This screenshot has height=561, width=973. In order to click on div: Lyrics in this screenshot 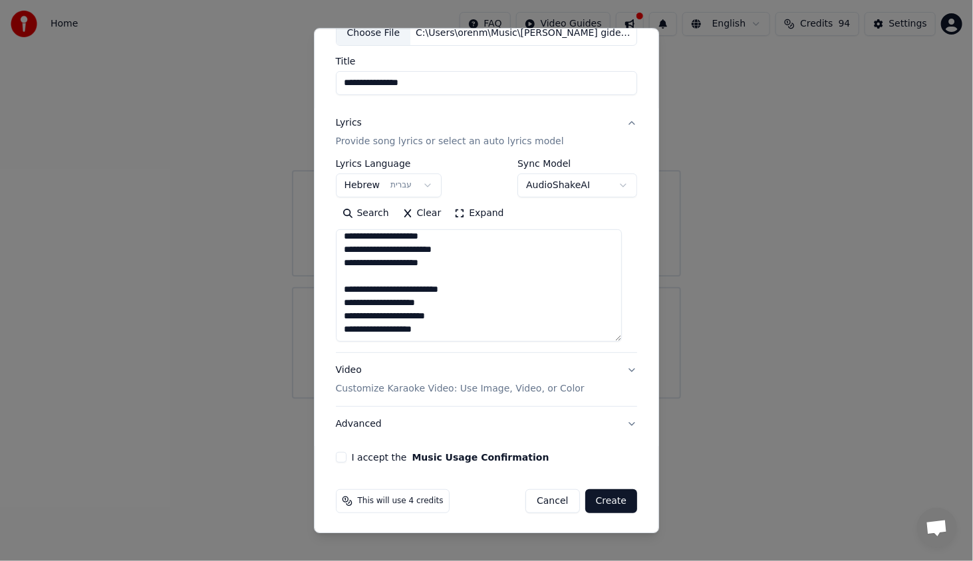, I will do `click(348, 123)`.